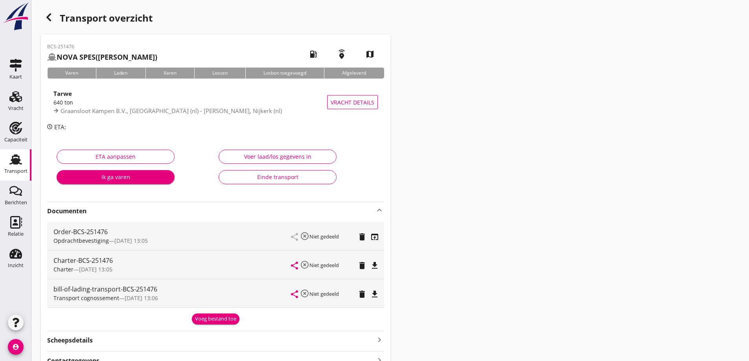 The image size is (749, 361). What do you see at coordinates (70, 340) in the screenshot?
I see `strong: Scheepsdetails` at bounding box center [70, 340].